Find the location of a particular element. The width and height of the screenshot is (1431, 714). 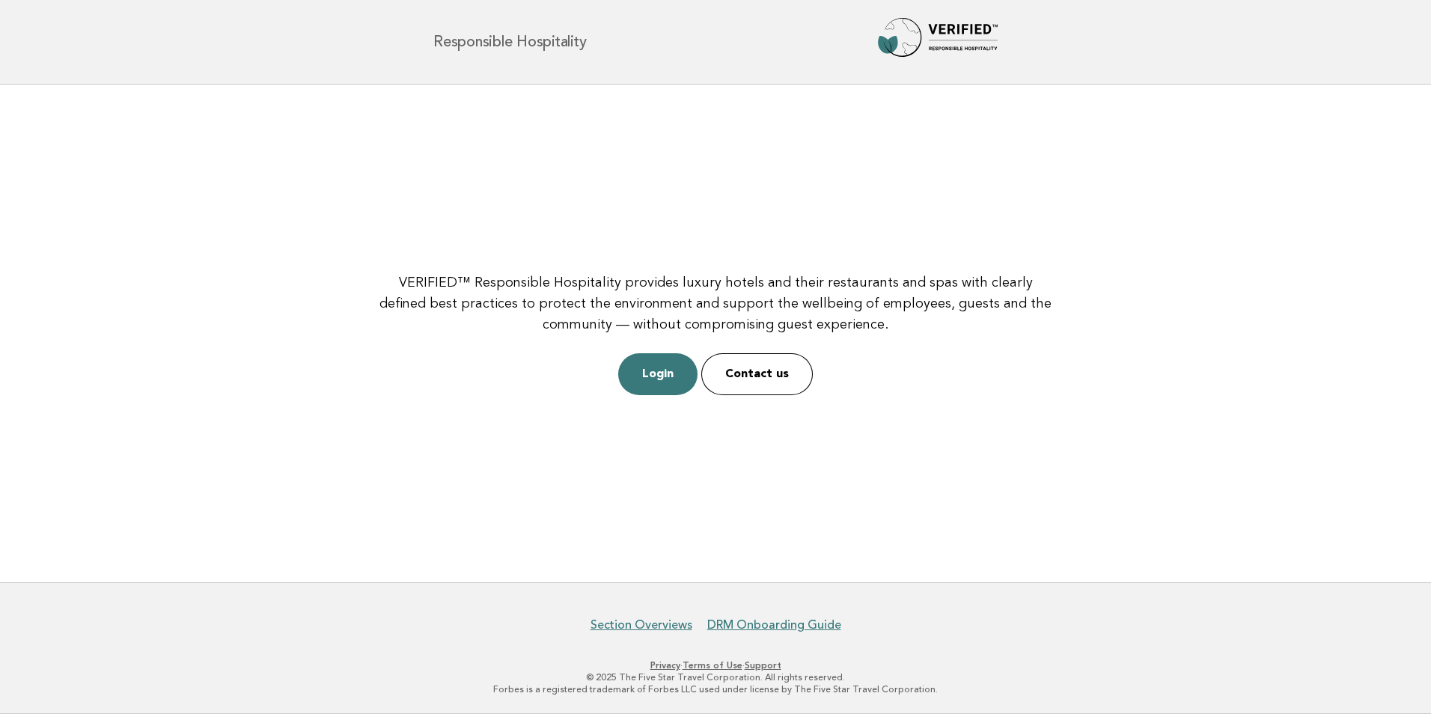

a: Privacy is located at coordinates (665, 665).